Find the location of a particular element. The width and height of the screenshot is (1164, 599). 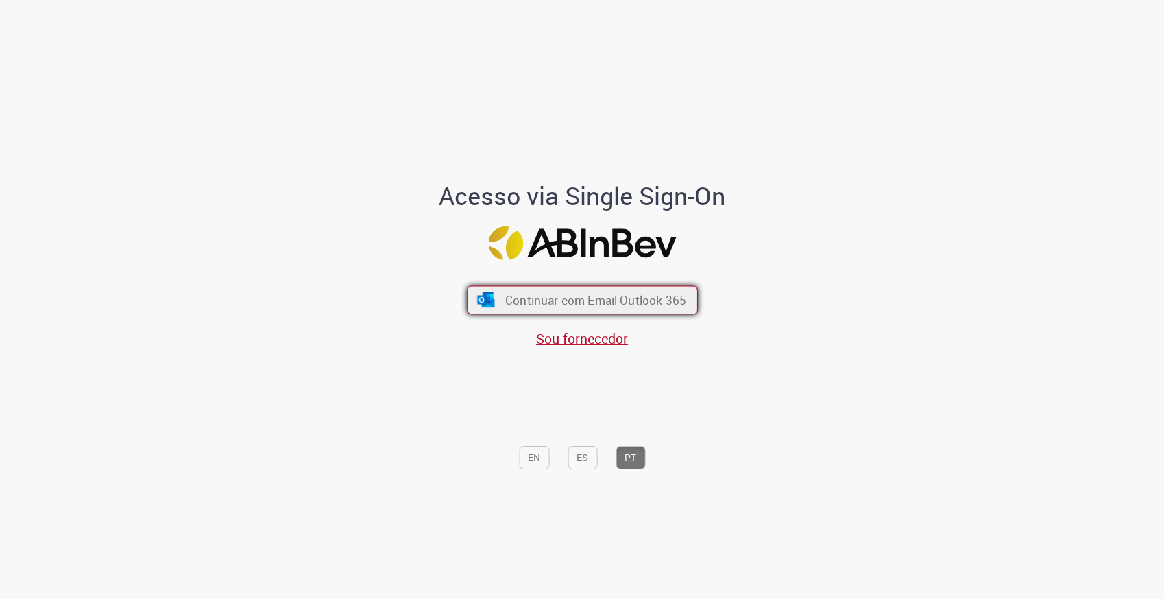

img: ícone Azure/Microsoft 360 is located at coordinates (485, 300).